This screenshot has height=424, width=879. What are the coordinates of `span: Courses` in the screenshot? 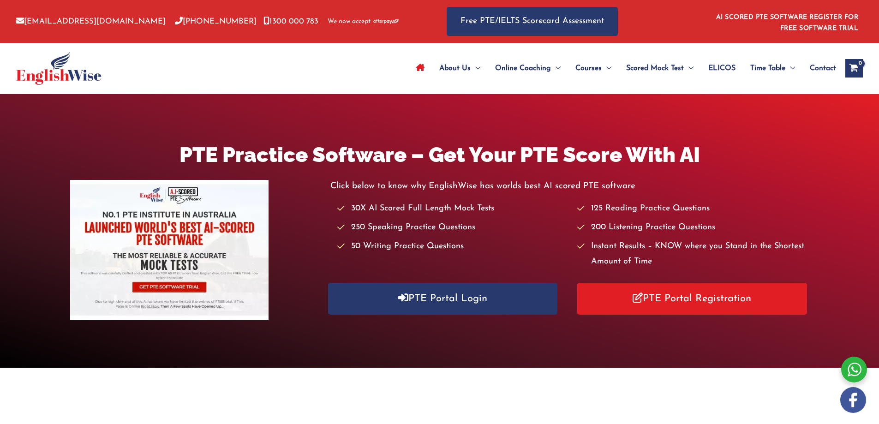 It's located at (588, 68).